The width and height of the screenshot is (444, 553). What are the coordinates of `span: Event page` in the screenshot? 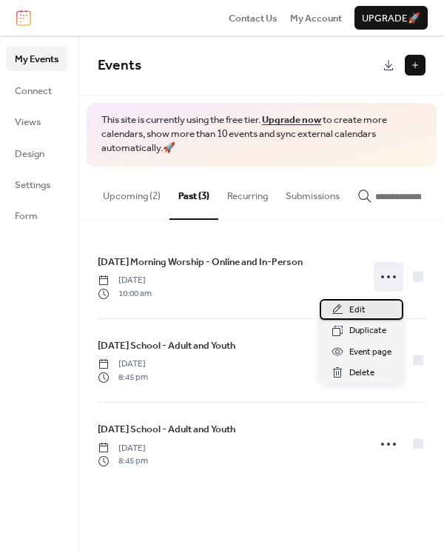 It's located at (370, 352).